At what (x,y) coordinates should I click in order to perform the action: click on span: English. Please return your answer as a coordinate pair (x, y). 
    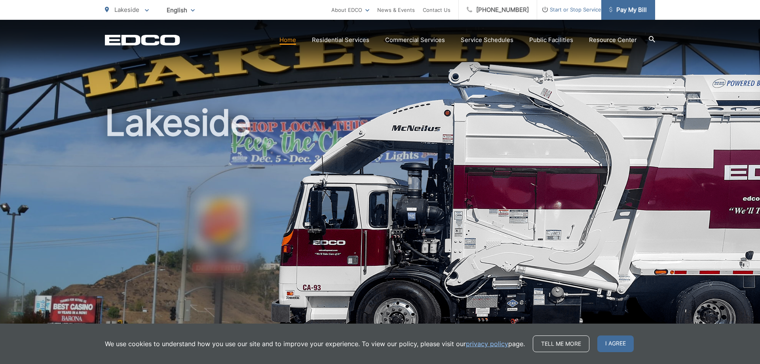
    Looking at the image, I should click on (180, 10).